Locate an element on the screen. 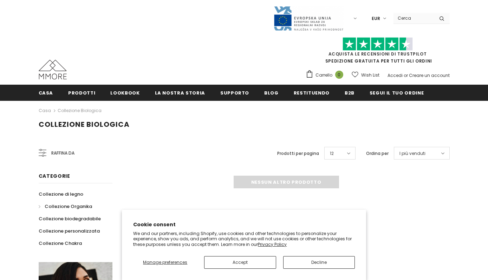  button: Accept is located at coordinates (240, 263).